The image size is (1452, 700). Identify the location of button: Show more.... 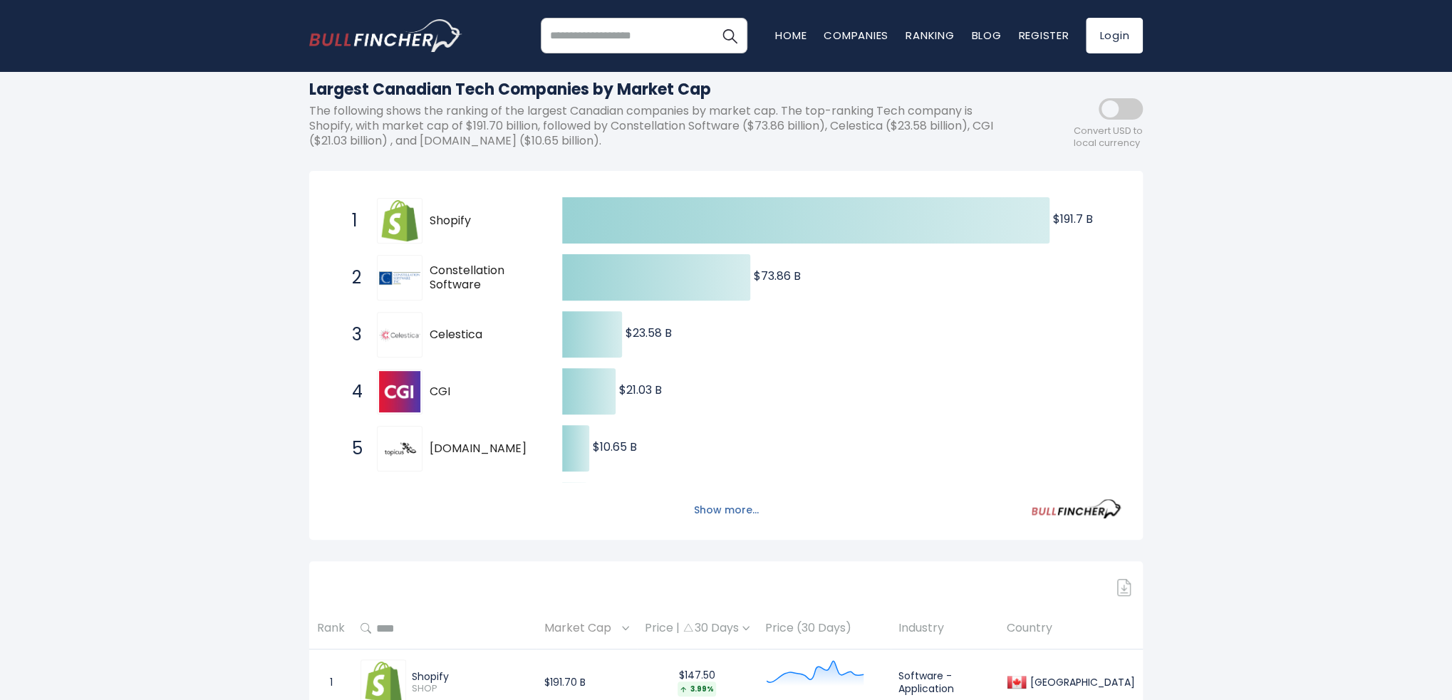
(726, 510).